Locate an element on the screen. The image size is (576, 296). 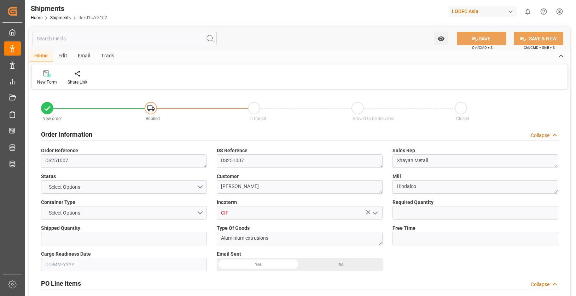
div: Home is located at coordinates (41, 56).